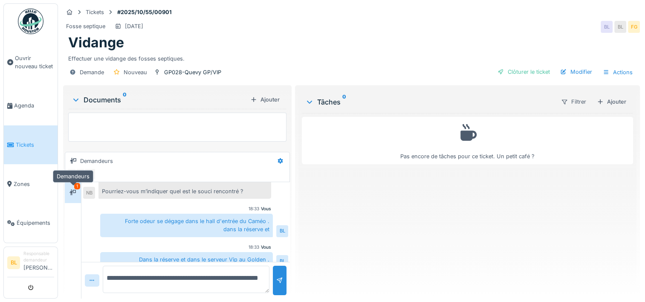 Image resolution: width=645 pixels, height=302 pixels. Describe the element at coordinates (90, 174) in the screenshot. I see `div: OR` at that location.